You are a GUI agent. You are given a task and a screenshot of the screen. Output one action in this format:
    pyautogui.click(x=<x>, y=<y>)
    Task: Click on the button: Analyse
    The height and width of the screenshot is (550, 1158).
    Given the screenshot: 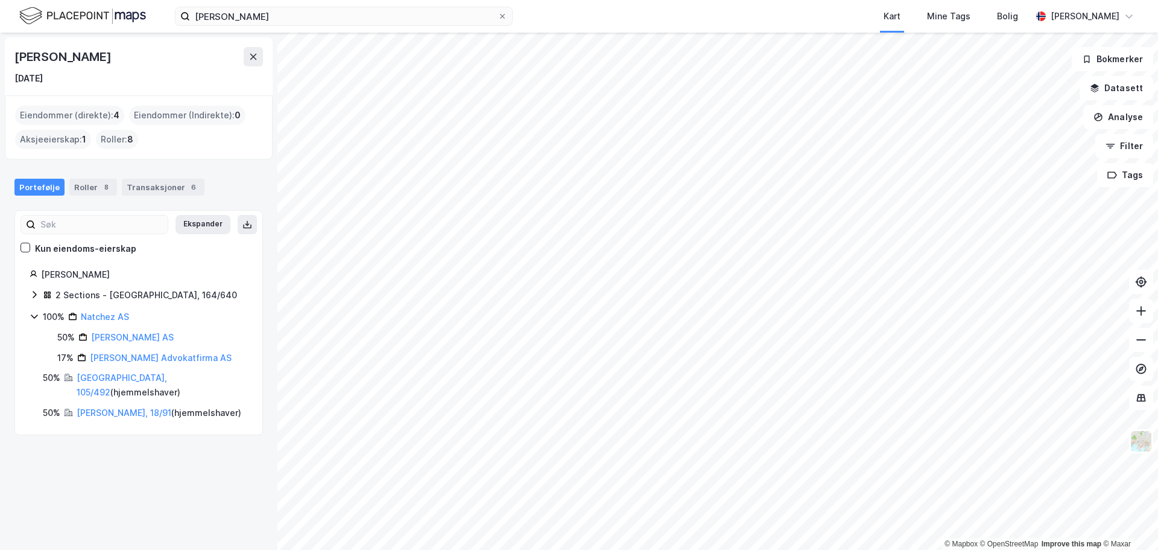 What is the action you would take?
    pyautogui.click(x=1119, y=117)
    